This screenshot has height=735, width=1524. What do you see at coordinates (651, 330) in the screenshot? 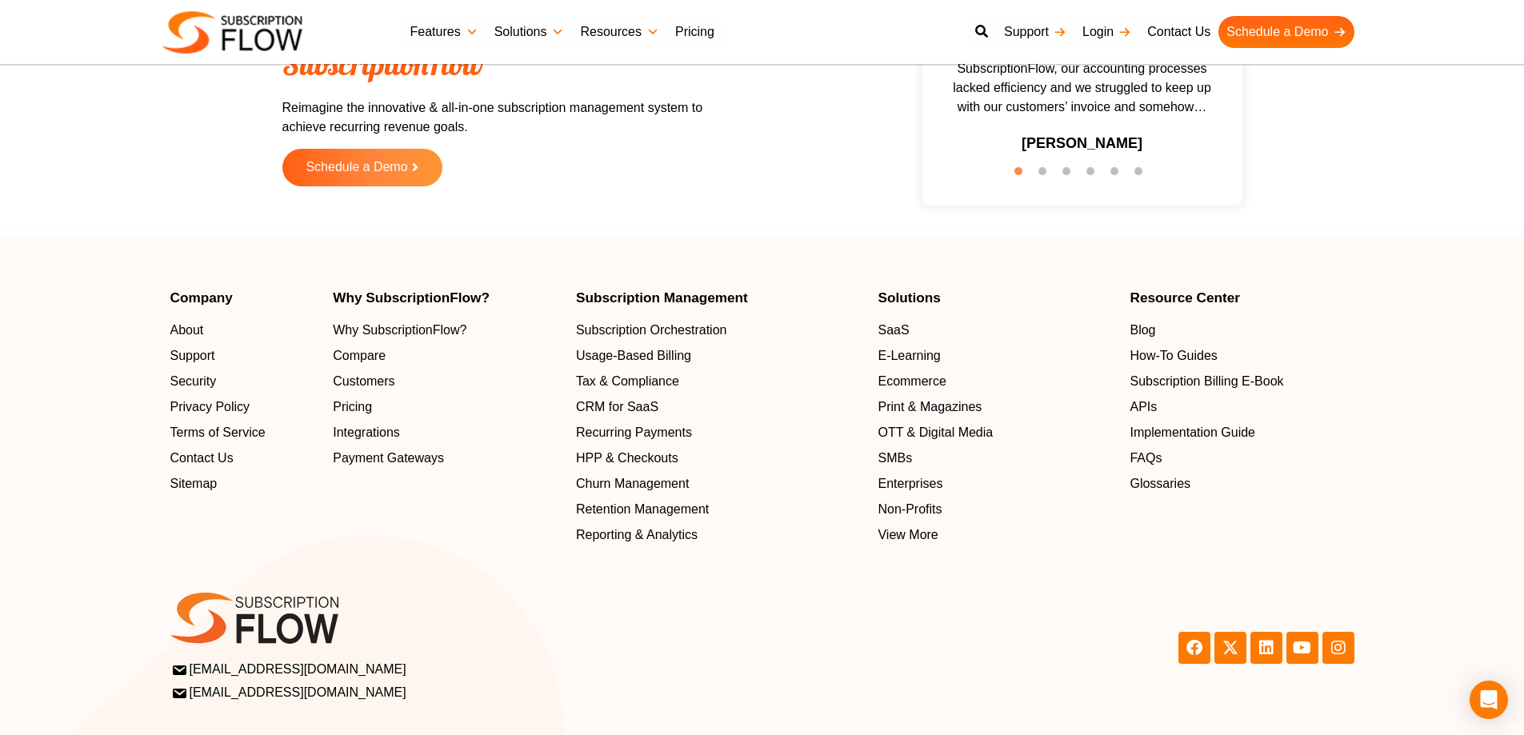
I see `span: Subscription Orchestration` at bounding box center [651, 330].